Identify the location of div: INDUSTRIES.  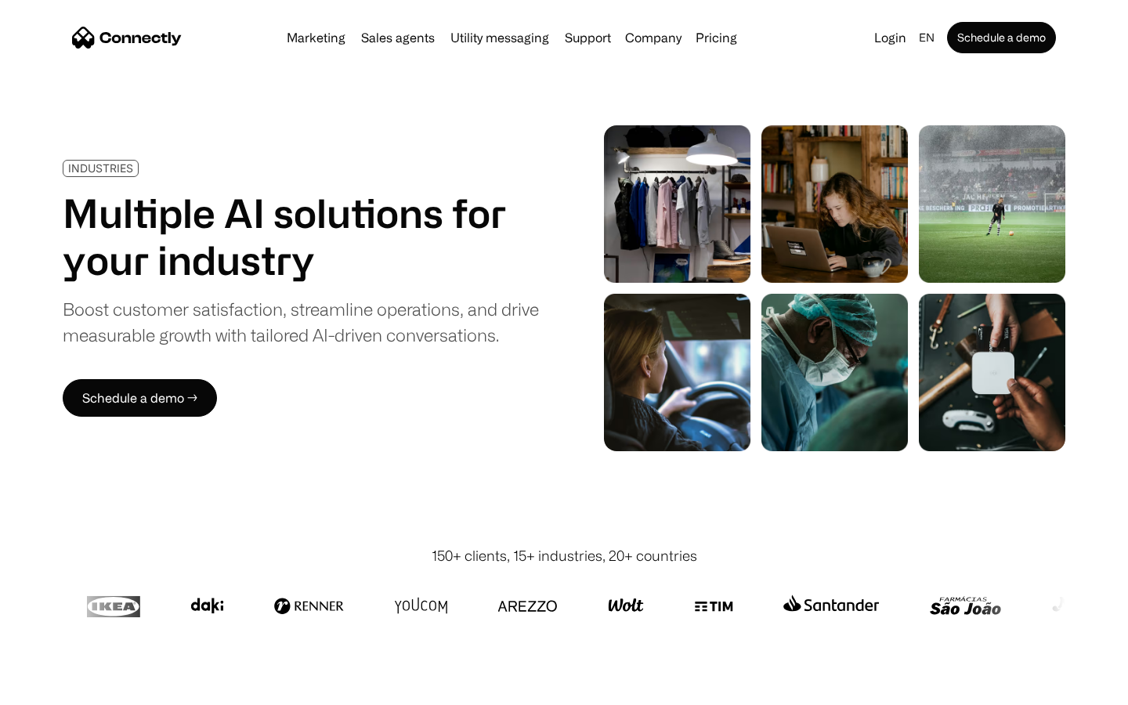
(100, 168).